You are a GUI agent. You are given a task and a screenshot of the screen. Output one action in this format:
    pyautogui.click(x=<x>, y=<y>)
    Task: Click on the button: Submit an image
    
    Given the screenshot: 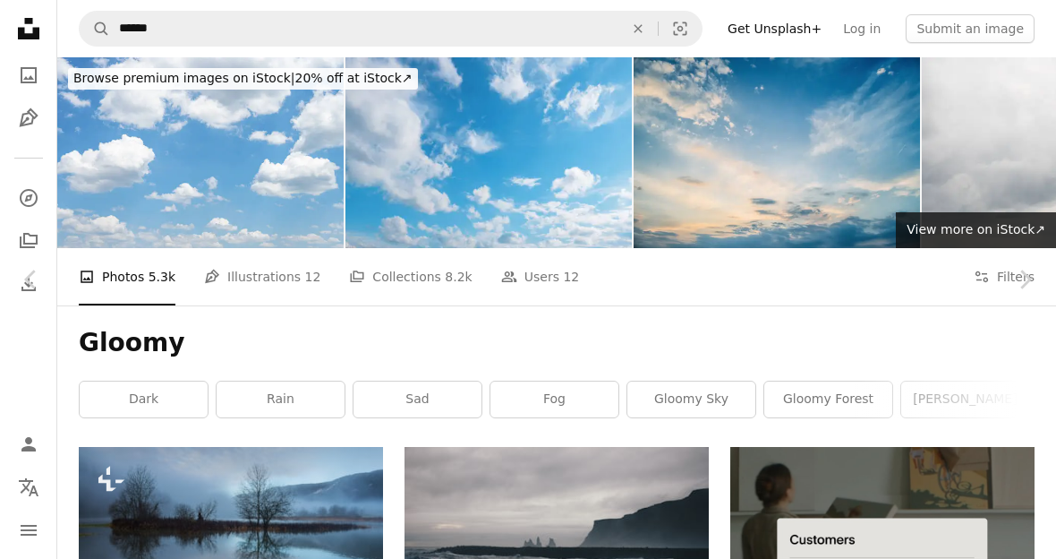 What is the action you would take?
    pyautogui.click(x=971, y=29)
    